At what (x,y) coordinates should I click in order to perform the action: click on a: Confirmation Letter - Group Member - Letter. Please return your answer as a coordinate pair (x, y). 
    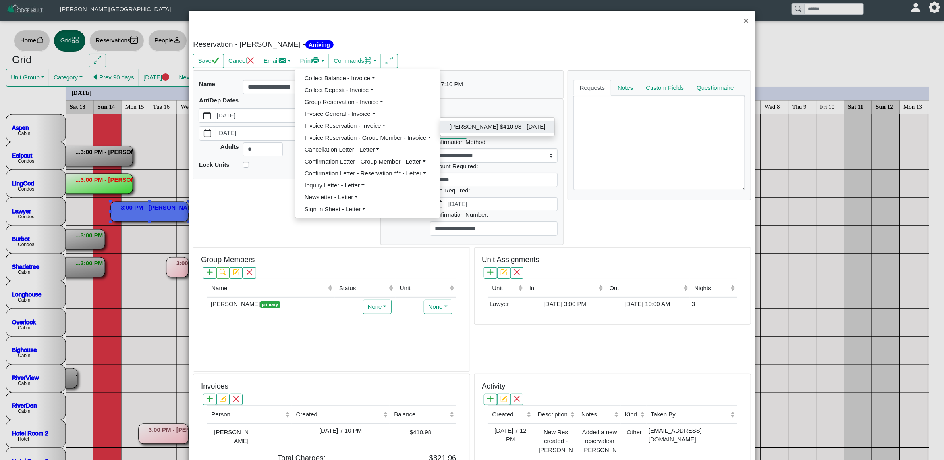
    Looking at the image, I should click on (368, 162).